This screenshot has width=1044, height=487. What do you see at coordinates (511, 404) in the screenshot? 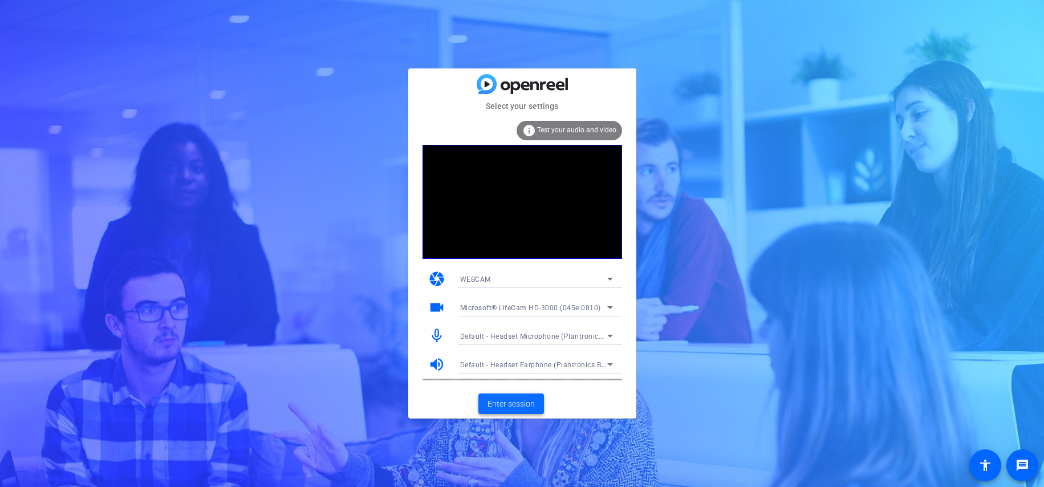
I see `span: Enter session` at bounding box center [511, 404].